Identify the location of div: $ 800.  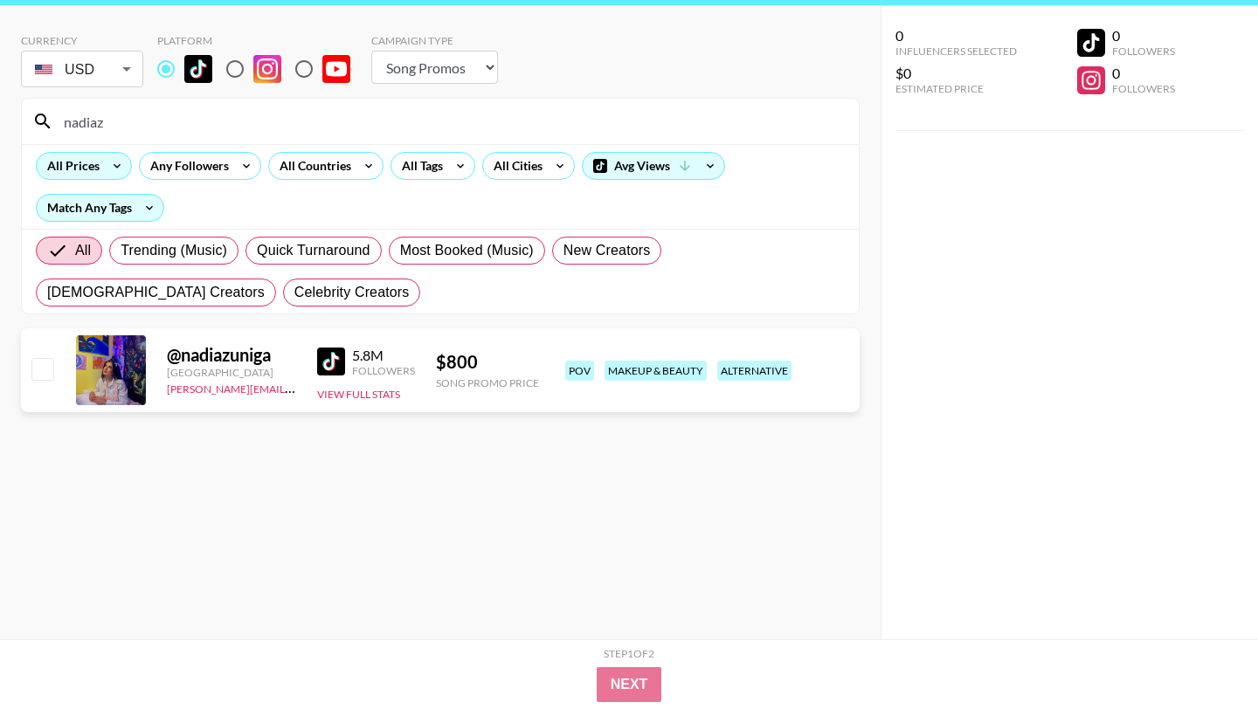
(487, 362).